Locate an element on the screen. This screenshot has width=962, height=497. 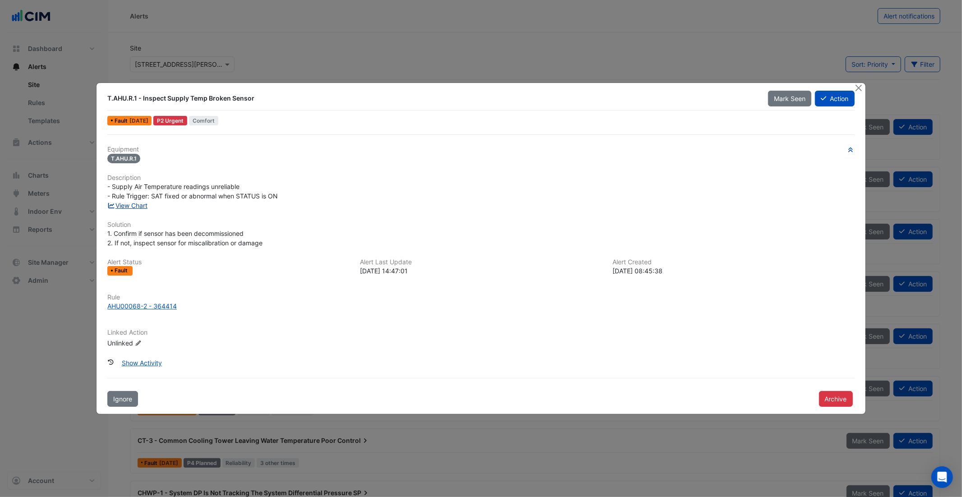
button: Archive is located at coordinates (836, 399).